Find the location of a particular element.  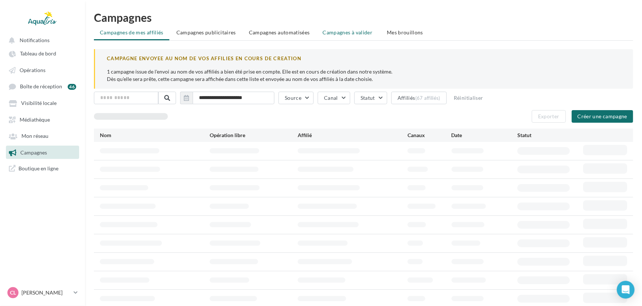

span: Médiathèque is located at coordinates (35, 119).